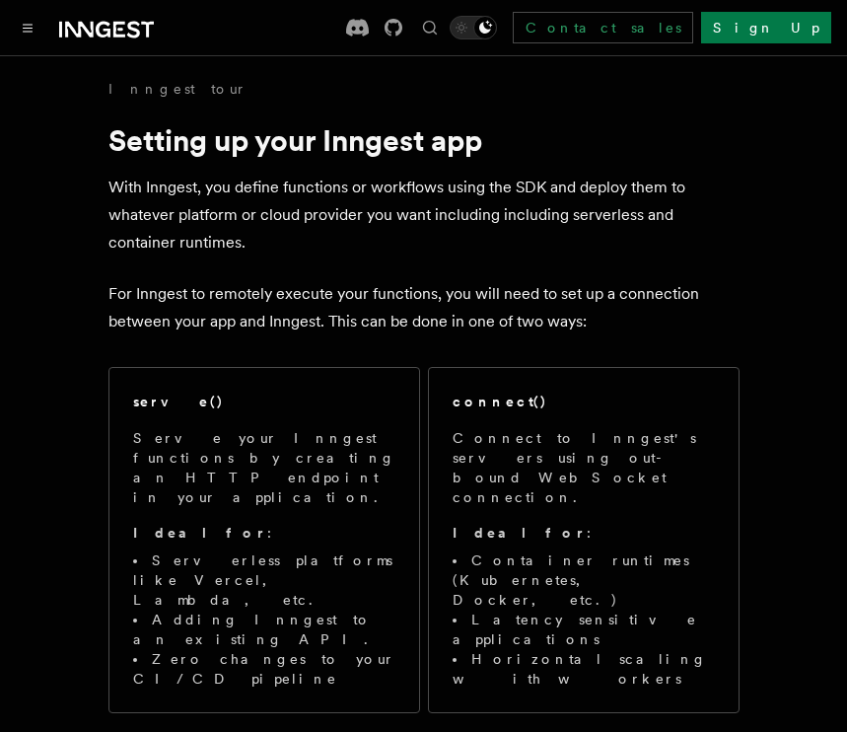 Image resolution: width=847 pixels, height=732 pixels. Describe the element at coordinates (264, 539) in the screenshot. I see `a: serve()Serve your Inngest functions by creating an HTTP endpoint in your application.Ideal for:Se...` at that location.